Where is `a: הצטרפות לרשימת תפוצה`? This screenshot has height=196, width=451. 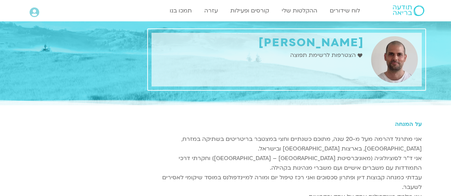
a: הצטרפות לרשימת תפוצה is located at coordinates (327, 55).